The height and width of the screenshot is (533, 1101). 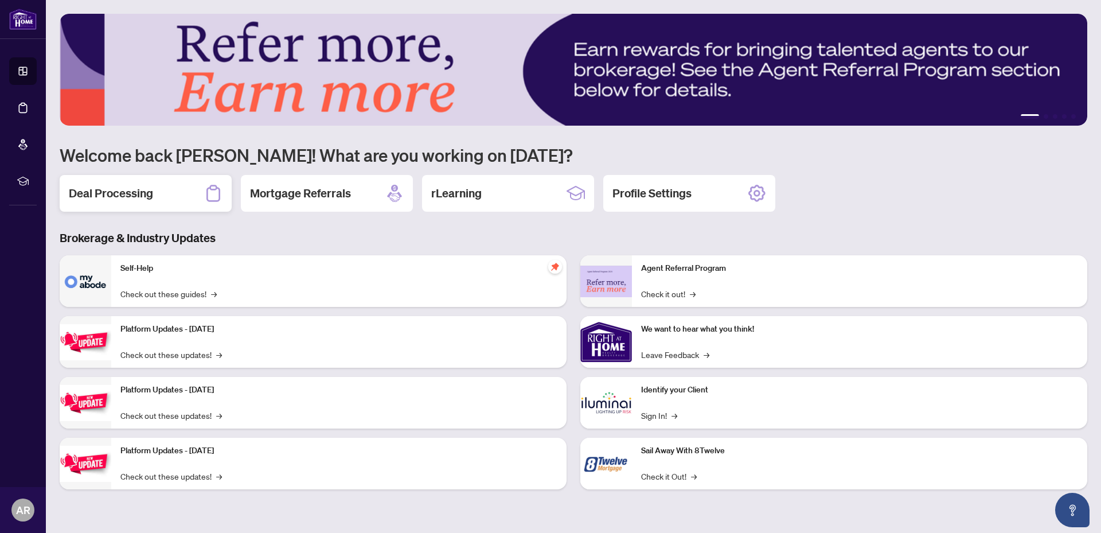 I want to click on h3: Brokerage & Industry Updates, so click(x=574, y=238).